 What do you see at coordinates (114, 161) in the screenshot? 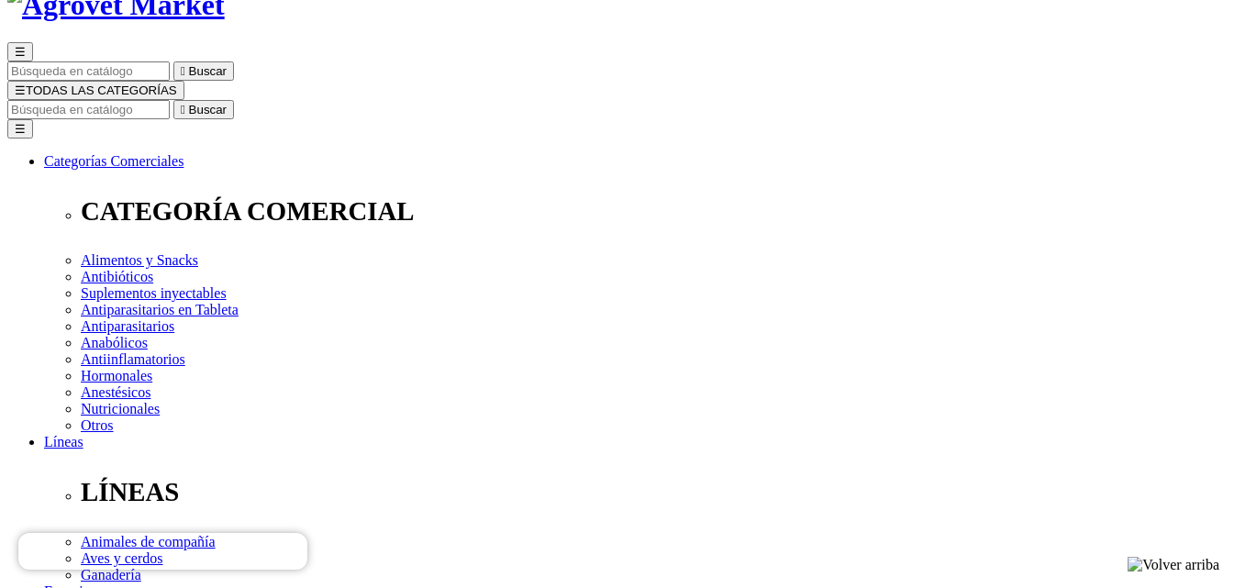
I see `a: Categorías Comerciales` at bounding box center [114, 161].